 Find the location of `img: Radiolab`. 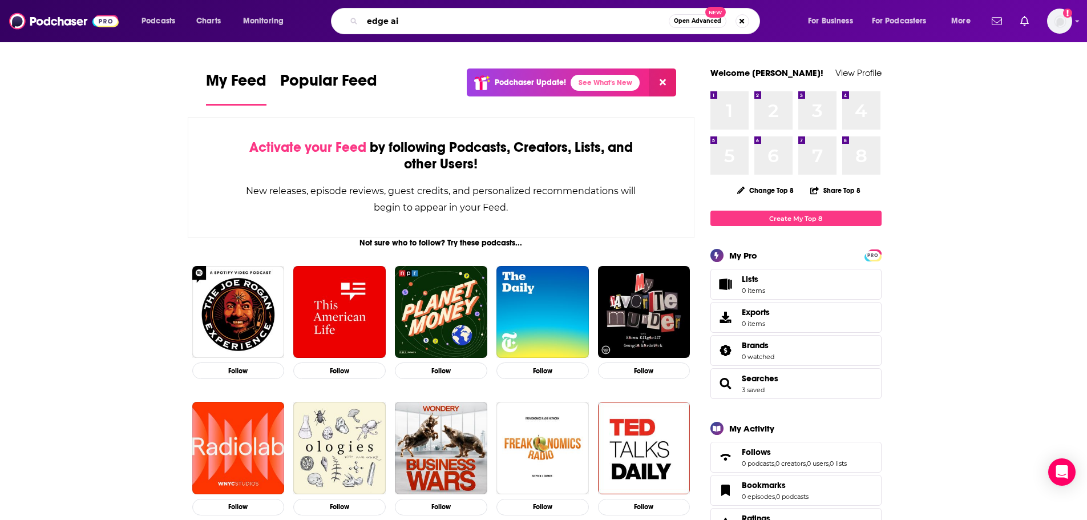

img: Radiolab is located at coordinates (239, 448).